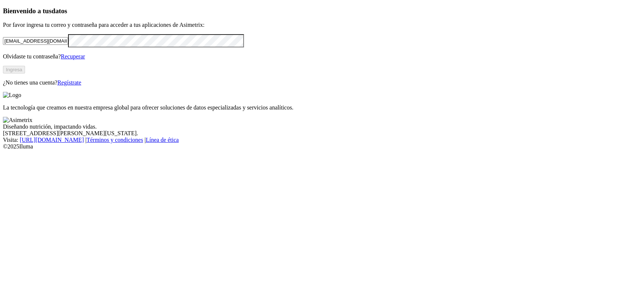 The height and width of the screenshot is (298, 628). Describe the element at coordinates (12, 95) in the screenshot. I see `img: Logo` at that location.